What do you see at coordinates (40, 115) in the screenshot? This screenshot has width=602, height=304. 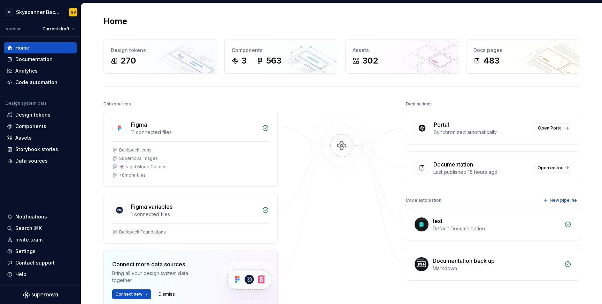 I see `a: Design tokens` at bounding box center [40, 115].